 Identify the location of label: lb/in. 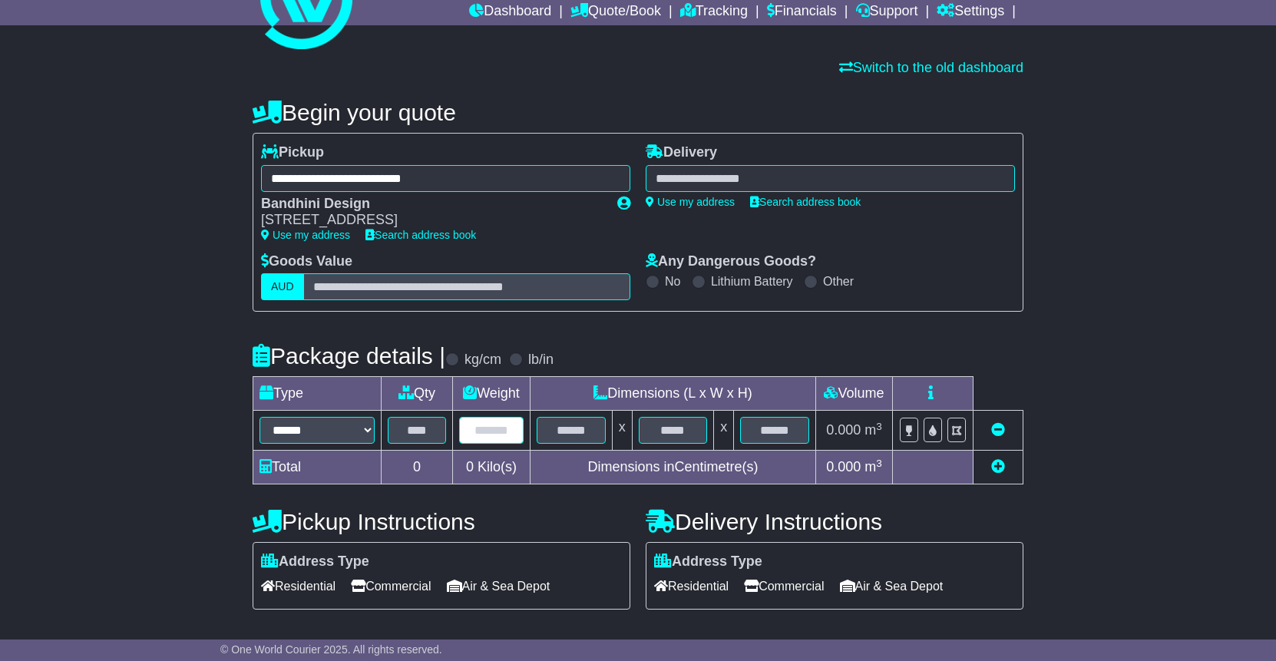
(540, 360).